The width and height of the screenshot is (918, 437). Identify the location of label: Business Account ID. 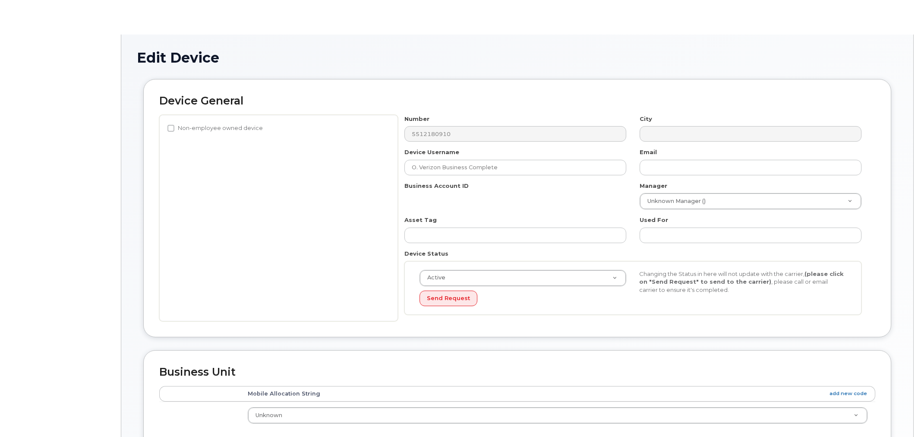
(436, 186).